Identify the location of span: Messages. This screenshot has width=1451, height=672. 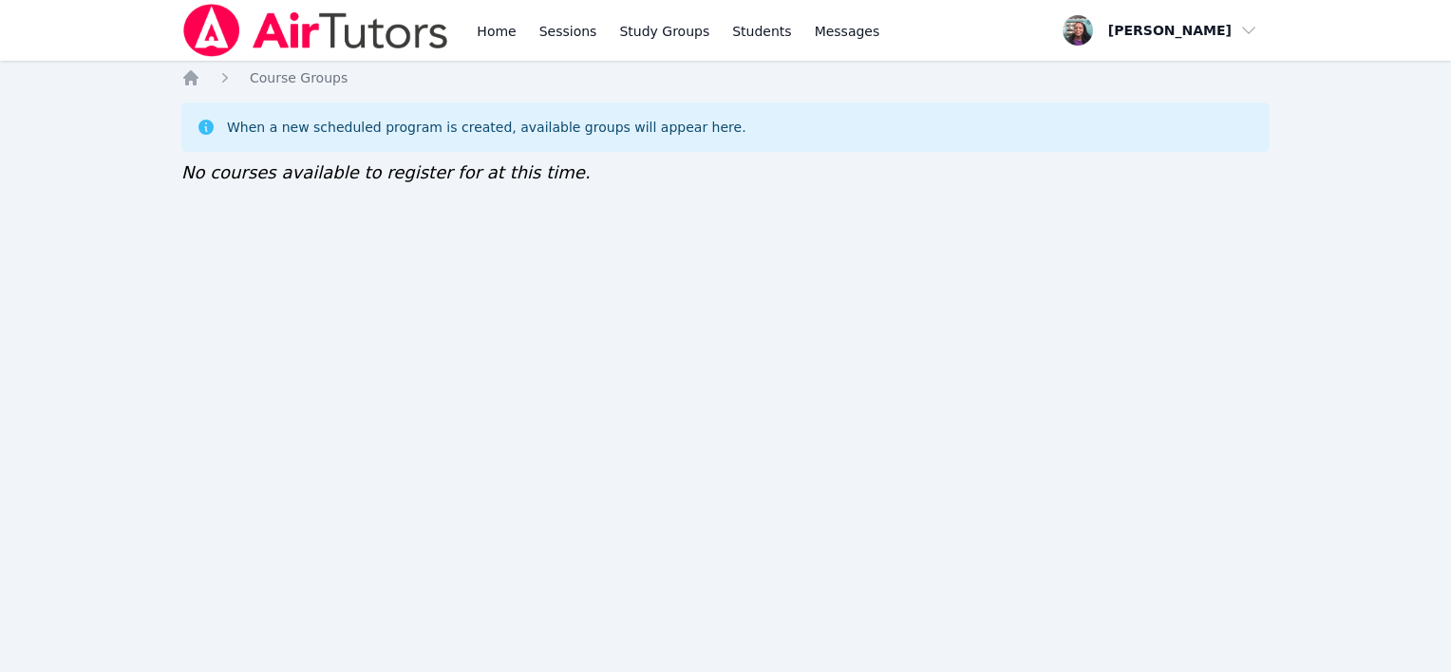
(847, 31).